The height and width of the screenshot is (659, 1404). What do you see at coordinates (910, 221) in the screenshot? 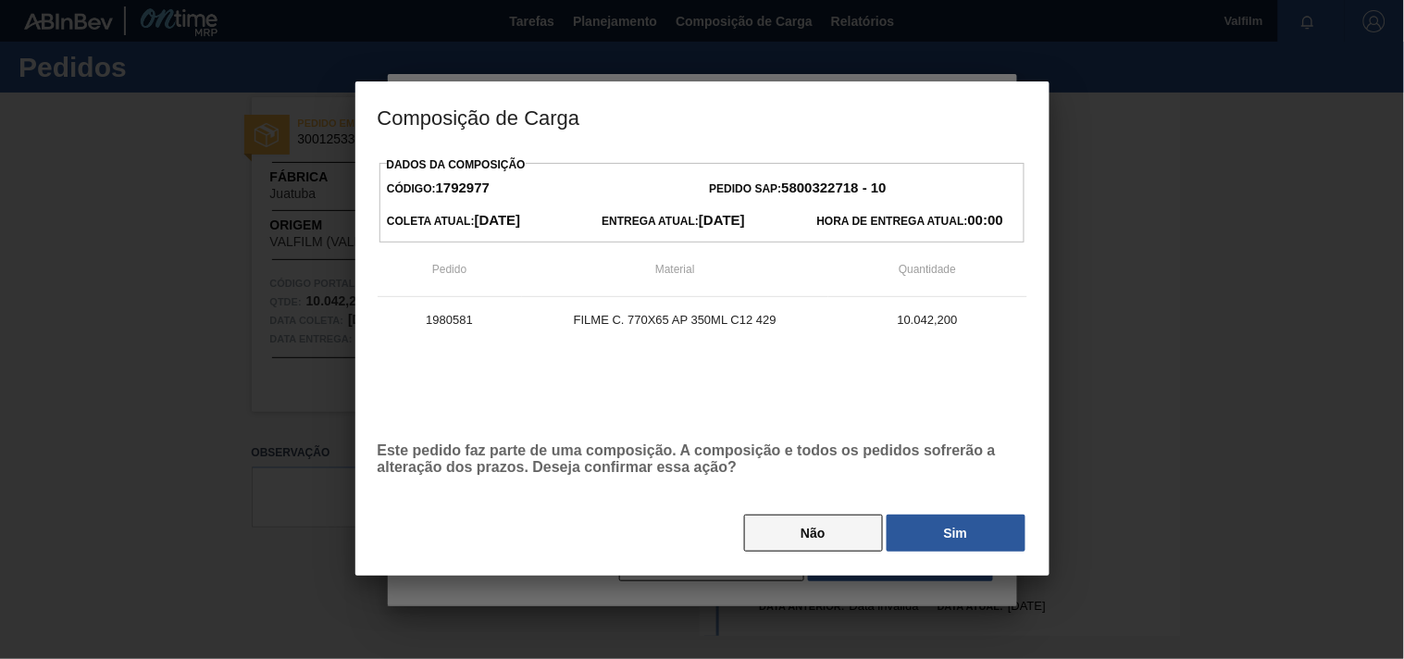
I see `span: Hora de Entrega Atual:` at bounding box center [910, 221].